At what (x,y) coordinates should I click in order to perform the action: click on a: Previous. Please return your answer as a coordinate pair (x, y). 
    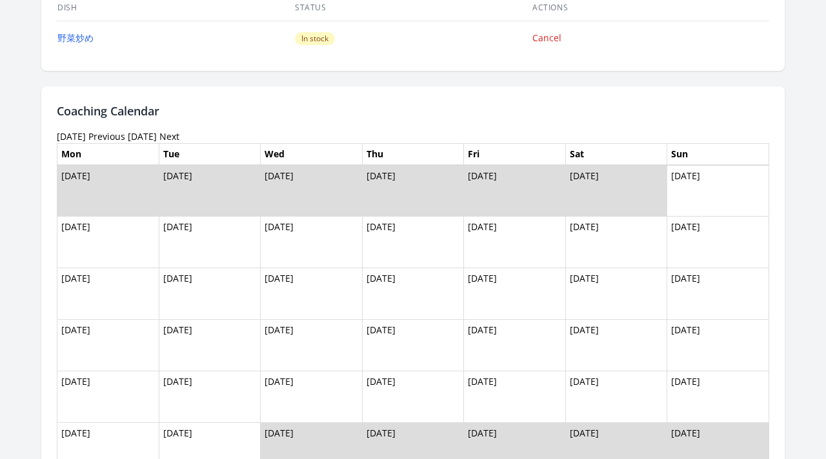
    Looking at the image, I should click on (106, 136).